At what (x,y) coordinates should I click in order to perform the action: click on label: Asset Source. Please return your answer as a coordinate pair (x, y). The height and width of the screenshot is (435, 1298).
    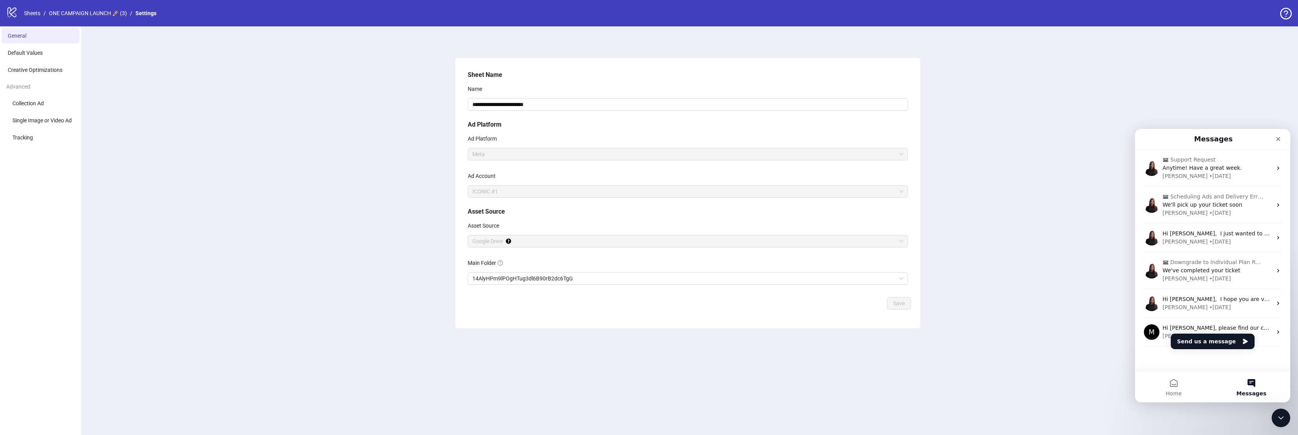
    Looking at the image, I should click on (486, 225).